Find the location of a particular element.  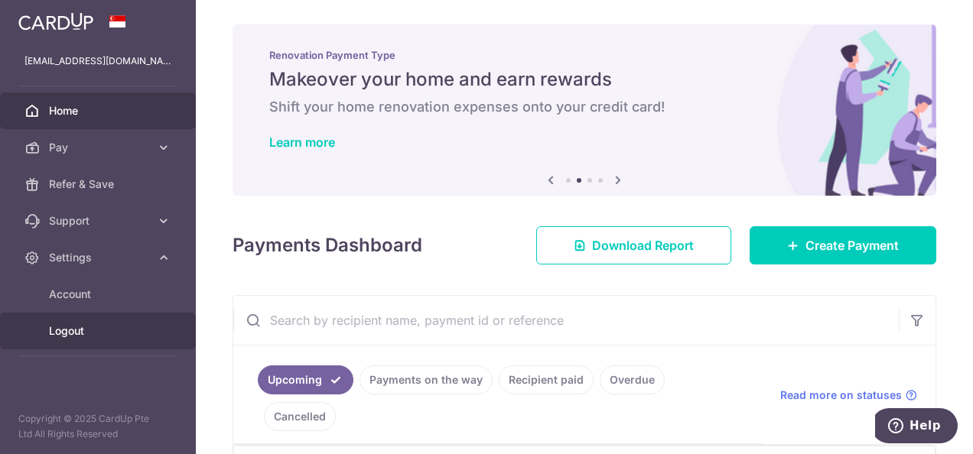

a: Recipient paid is located at coordinates (546, 380).